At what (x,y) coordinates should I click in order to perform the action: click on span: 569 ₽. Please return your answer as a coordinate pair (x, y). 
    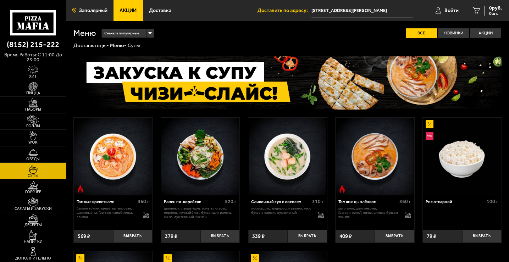
    Looking at the image, I should click on (84, 236).